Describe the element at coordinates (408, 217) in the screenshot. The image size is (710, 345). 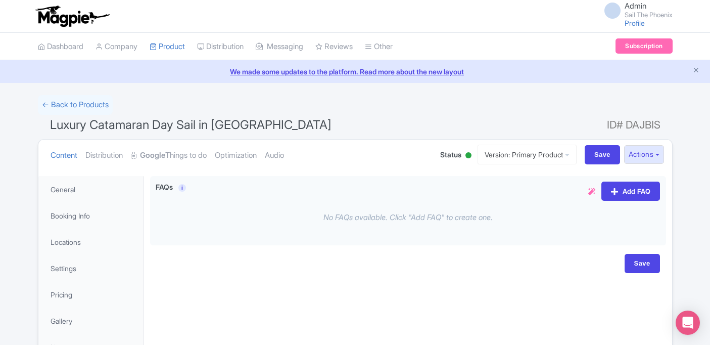
I see `div: No FAQs available. Click "Add FAQ" to create one.` at that location.